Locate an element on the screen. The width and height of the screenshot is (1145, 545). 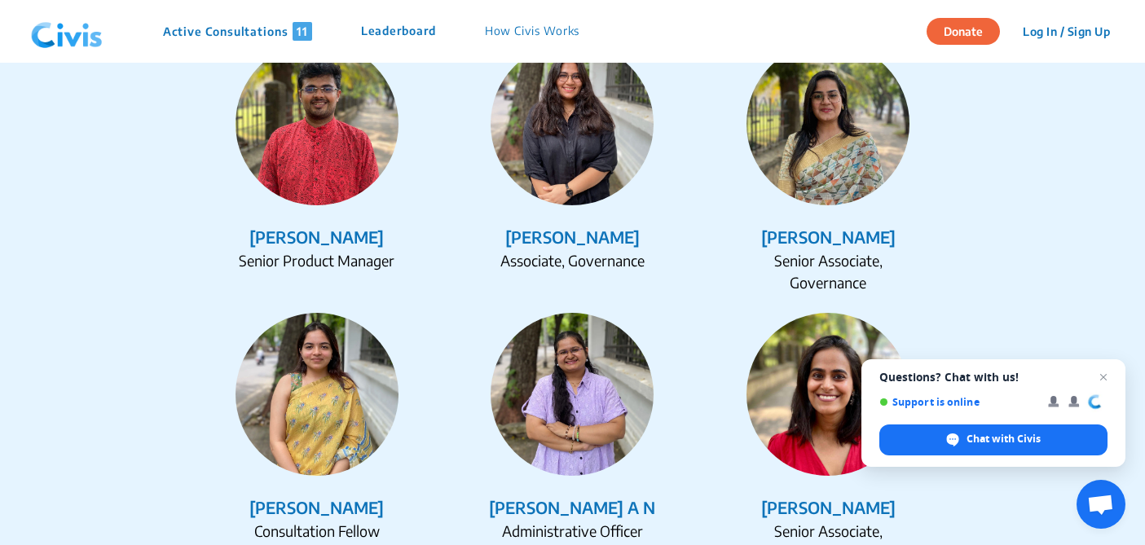
div: Senior Product Manager is located at coordinates (317, 260).